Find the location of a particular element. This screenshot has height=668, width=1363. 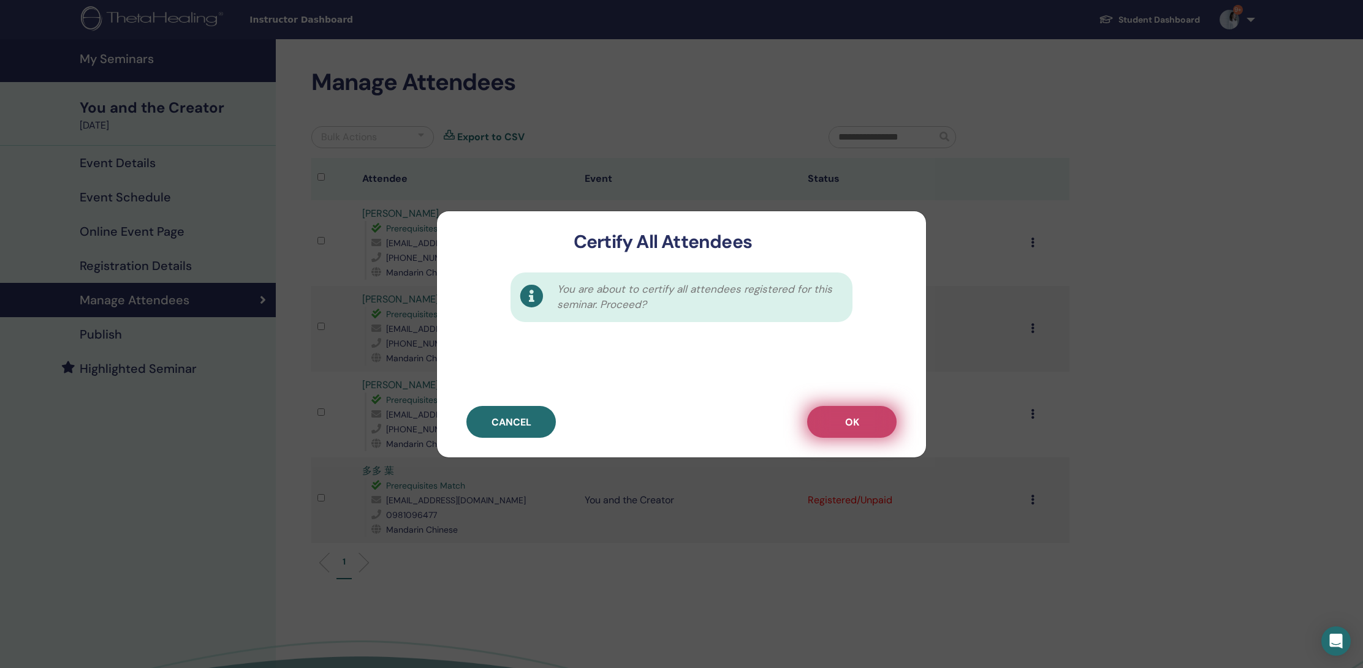

h3: Certify All Attendees is located at coordinates (662, 242).